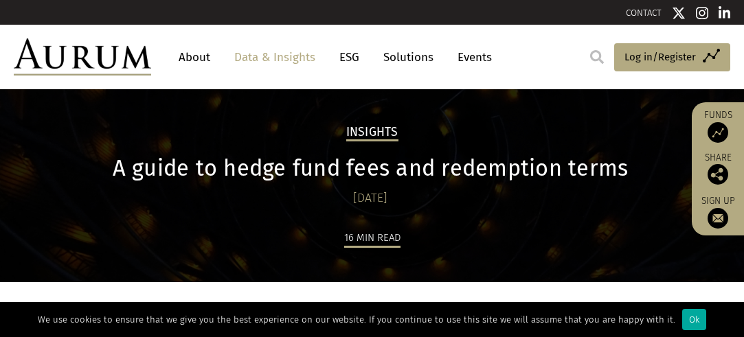 This screenshot has width=744, height=337. Describe the element at coordinates (194, 57) in the screenshot. I see `a: About` at that location.